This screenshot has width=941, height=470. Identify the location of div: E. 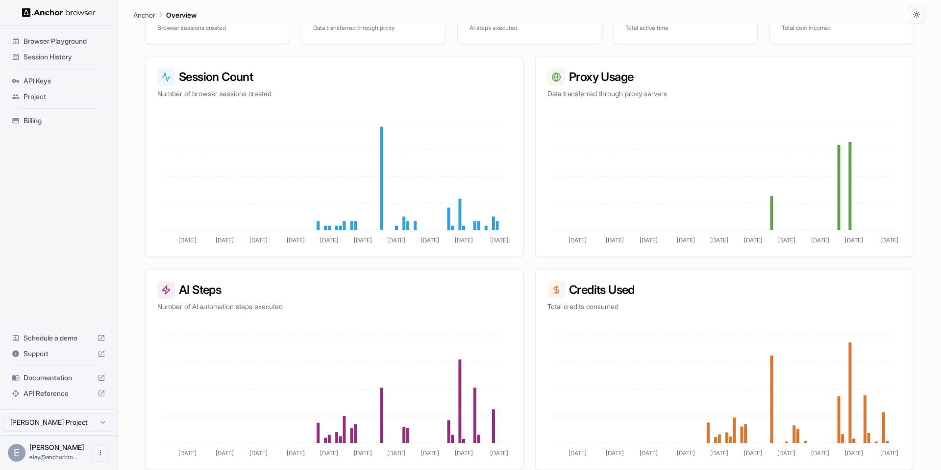
(17, 452).